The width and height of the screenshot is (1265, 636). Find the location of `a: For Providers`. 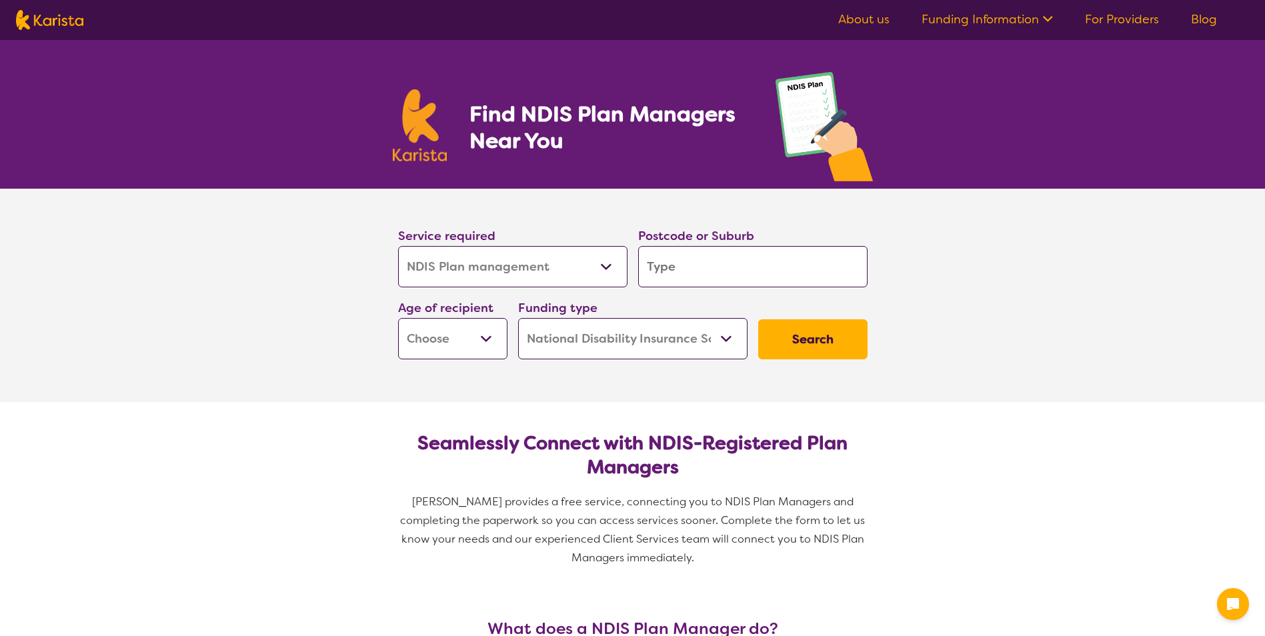

a: For Providers is located at coordinates (1122, 19).